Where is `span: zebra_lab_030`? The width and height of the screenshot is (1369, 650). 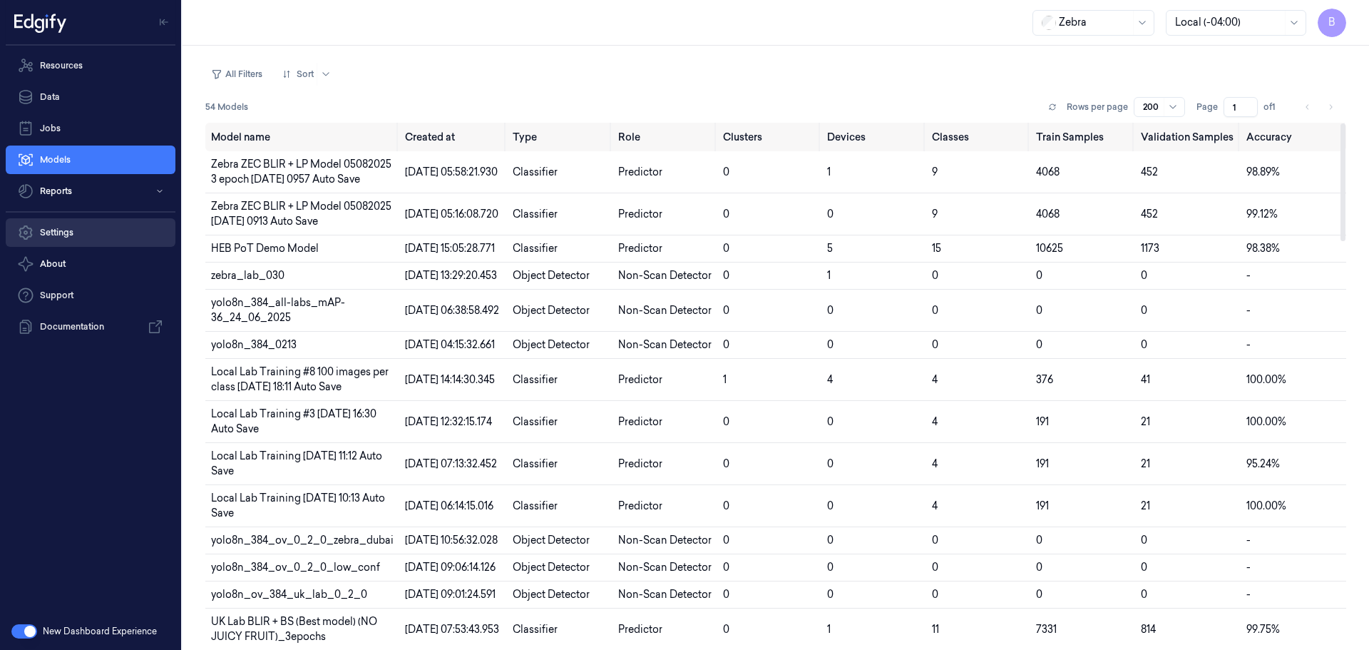 span: zebra_lab_030 is located at coordinates (247, 275).